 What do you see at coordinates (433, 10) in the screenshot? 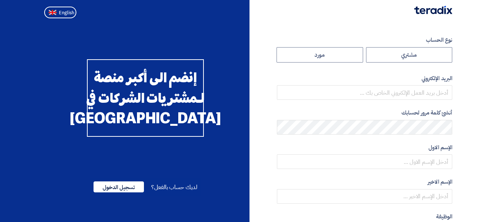
I see `img: Teradix logo` at bounding box center [433, 10].